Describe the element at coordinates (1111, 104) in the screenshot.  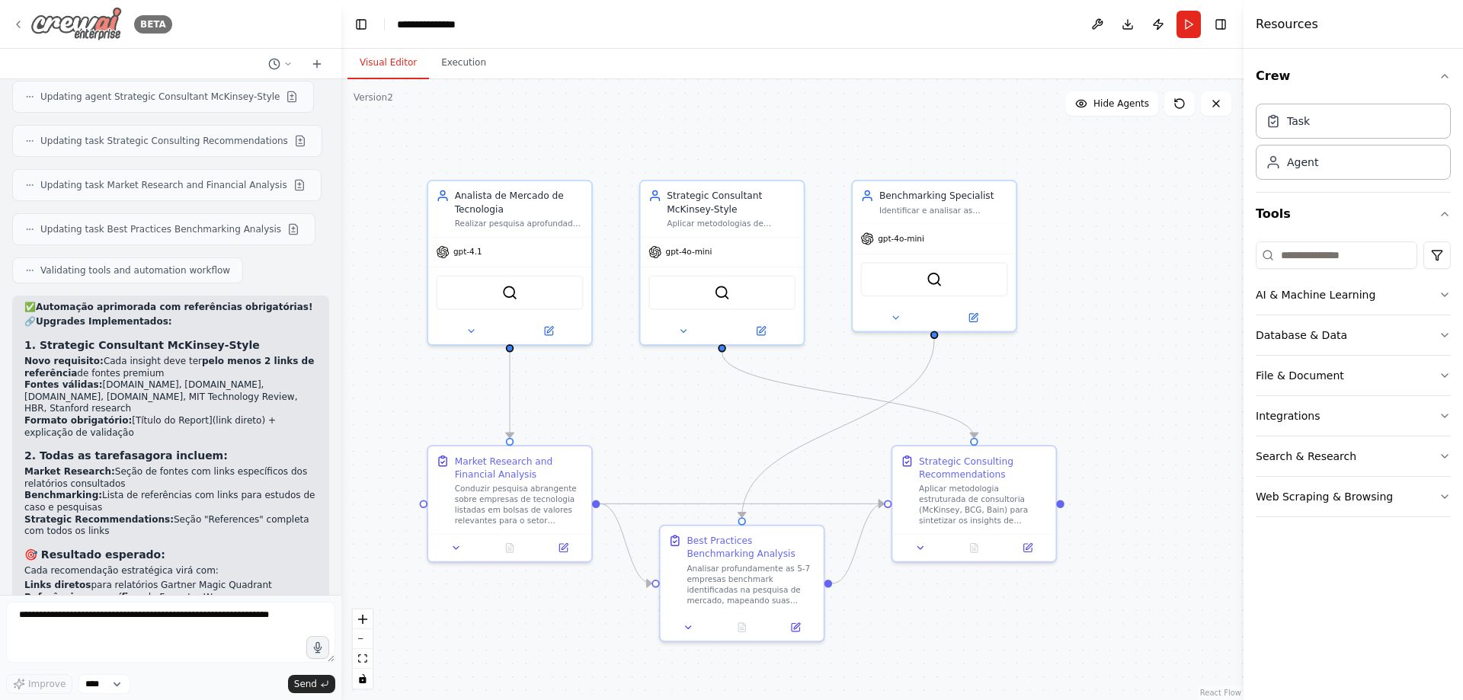
I see `button: Hide Agents` at that location.